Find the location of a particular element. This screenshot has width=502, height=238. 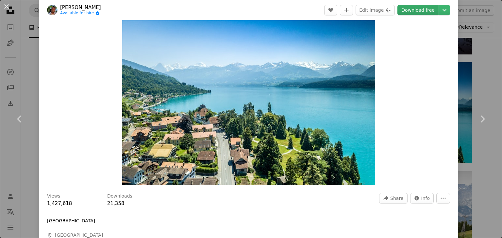

a: Go to Andreas M's profile is located at coordinates (52, 10).